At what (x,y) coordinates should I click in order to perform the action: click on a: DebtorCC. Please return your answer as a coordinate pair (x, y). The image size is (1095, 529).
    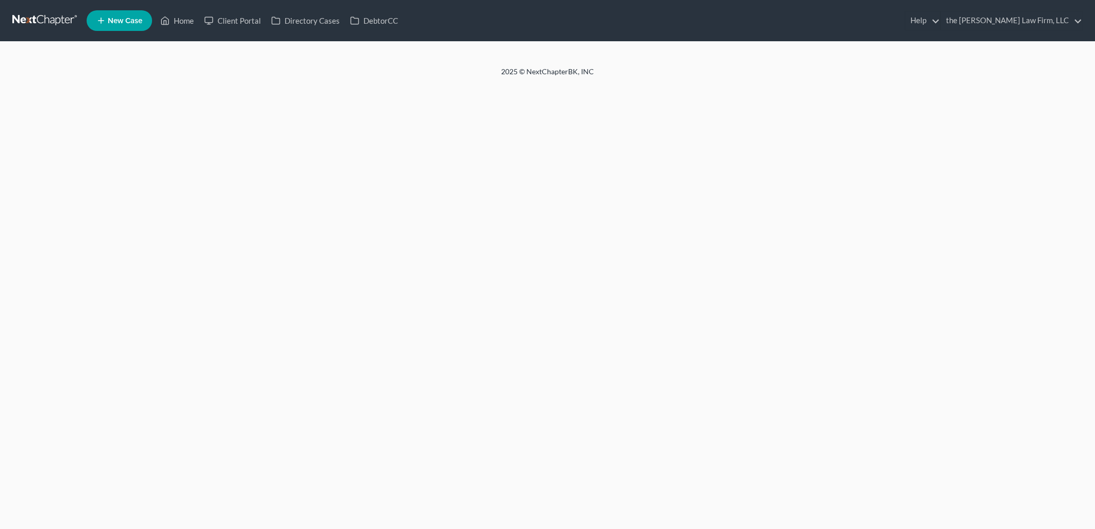
    Looking at the image, I should click on (374, 21).